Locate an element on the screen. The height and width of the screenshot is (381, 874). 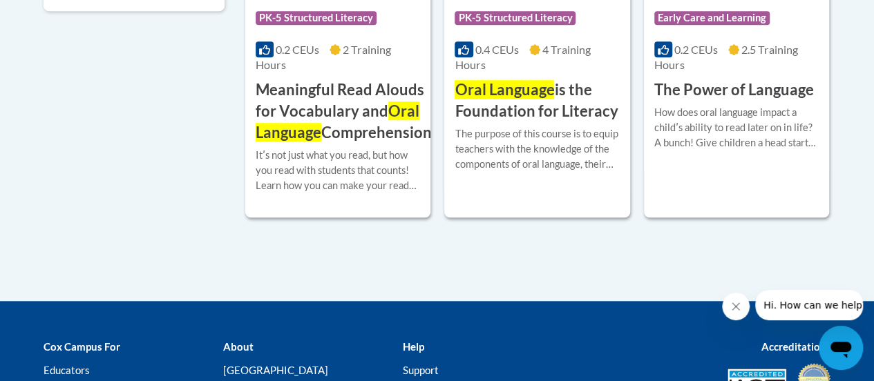
b: Accreditations is located at coordinates (796, 347).